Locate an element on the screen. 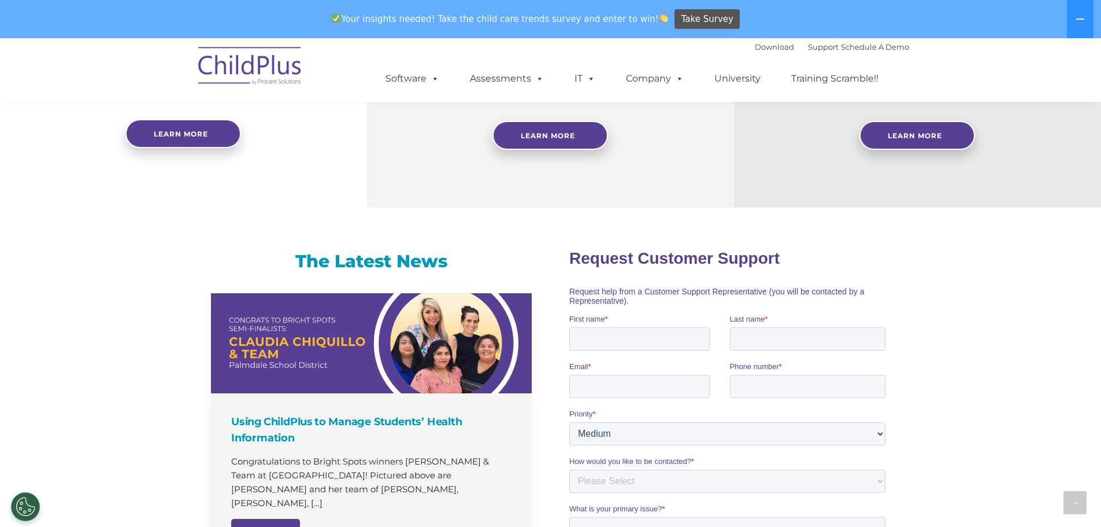  span: Take Survey is located at coordinates (708, 19).